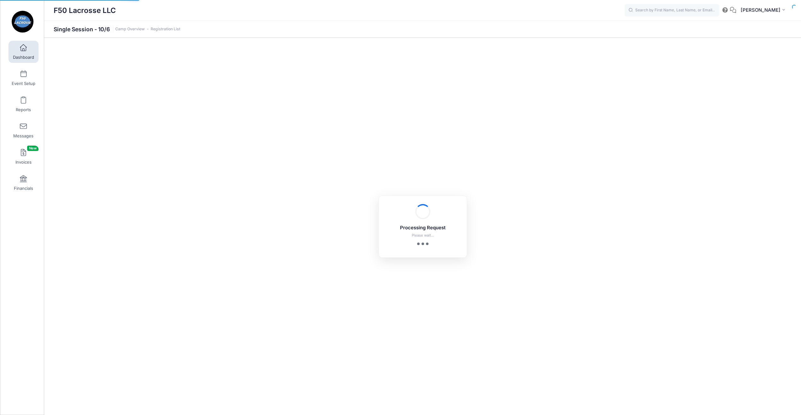  Describe the element at coordinates (22, 21) in the screenshot. I see `img: F50 Lacrosse LLC` at that location.